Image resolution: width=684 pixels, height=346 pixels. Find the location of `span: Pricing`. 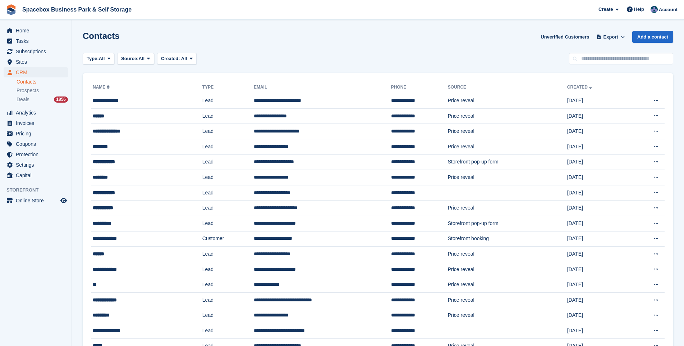

span: Pricing is located at coordinates (37, 133).